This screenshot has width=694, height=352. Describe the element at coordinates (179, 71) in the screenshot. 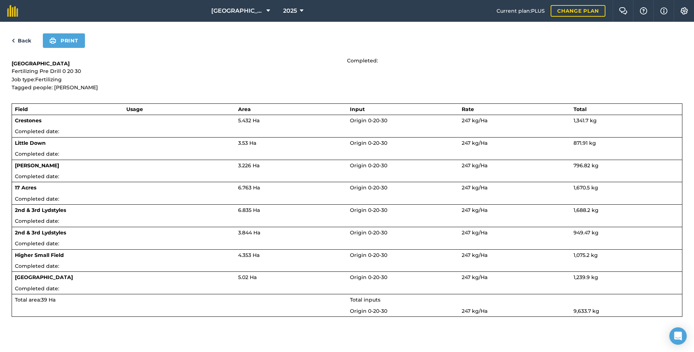

I see `p: Fertilizing Pre Drill 0 20 30` at that location.